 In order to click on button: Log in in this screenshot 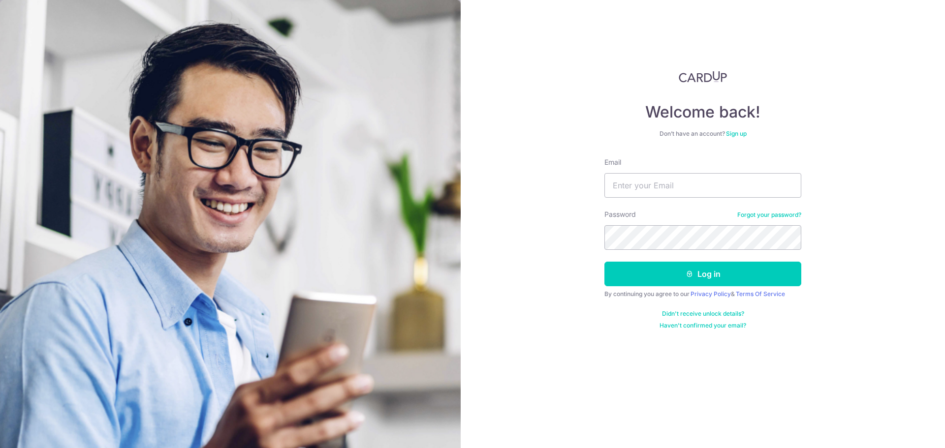, I will do `click(703, 274)`.